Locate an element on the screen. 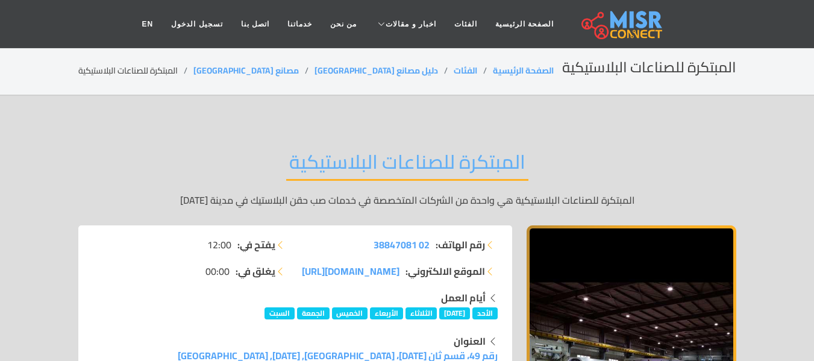 The width and height of the screenshot is (814, 361). span: الثلاثاء is located at coordinates (421, 313).